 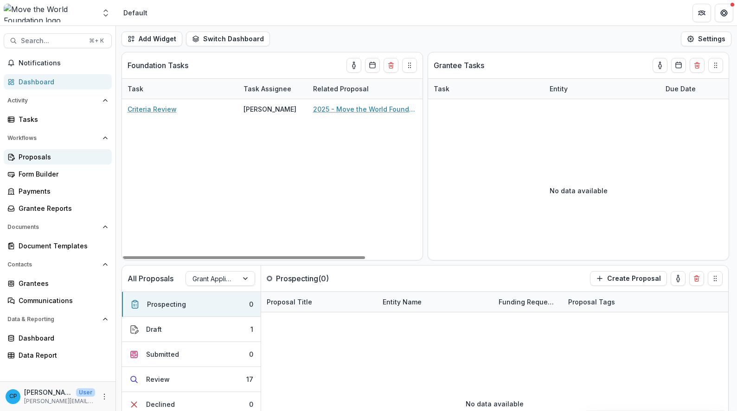 I want to click on div: Submitted, so click(x=162, y=354).